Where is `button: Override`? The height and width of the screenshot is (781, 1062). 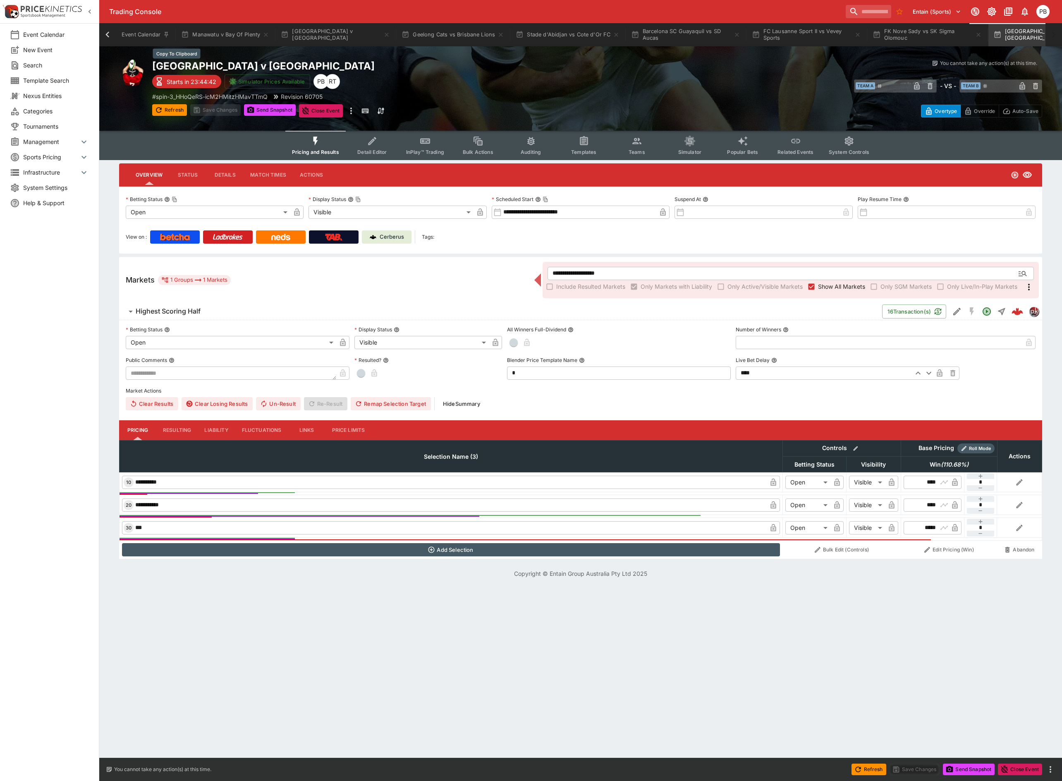 button: Override is located at coordinates (980, 111).